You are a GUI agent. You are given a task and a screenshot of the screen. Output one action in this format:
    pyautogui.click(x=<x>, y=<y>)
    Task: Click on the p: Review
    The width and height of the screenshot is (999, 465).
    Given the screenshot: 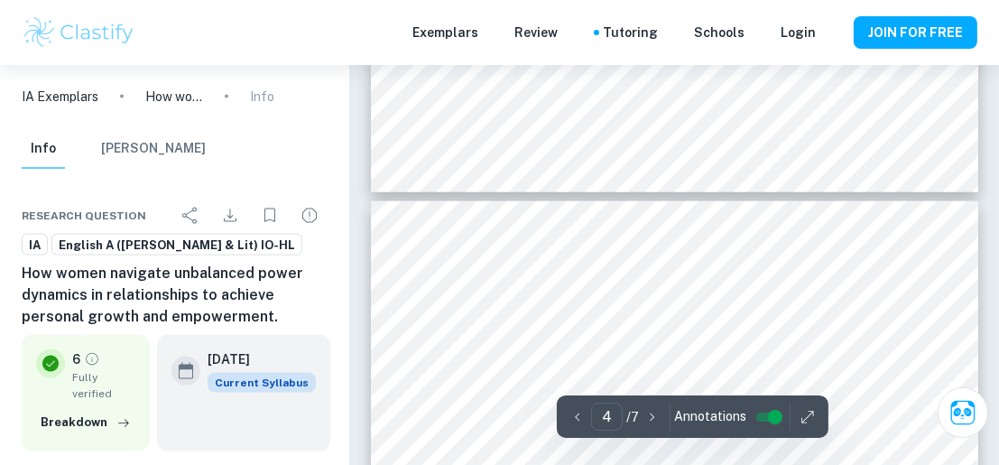 What is the action you would take?
    pyautogui.click(x=536, y=32)
    